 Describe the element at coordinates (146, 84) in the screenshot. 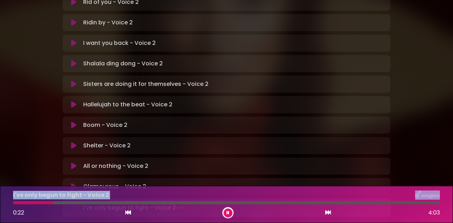

I see `p: Sisters are doing it for themselves - Voice 2` at that location.